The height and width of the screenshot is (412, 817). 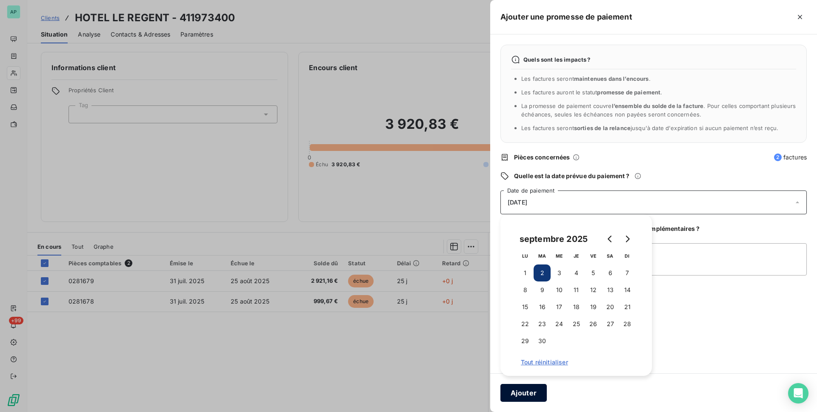 I want to click on span: maintenues dans l’encours, so click(x=611, y=79).